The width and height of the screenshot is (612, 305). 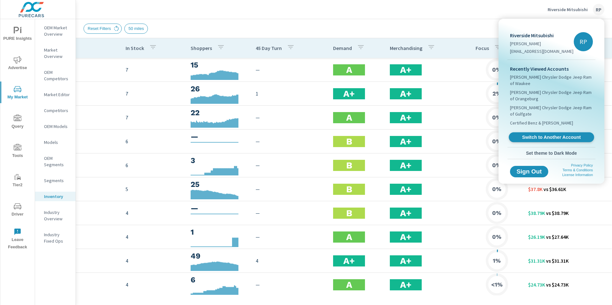 I want to click on a: Terms & Conditions, so click(x=578, y=170).